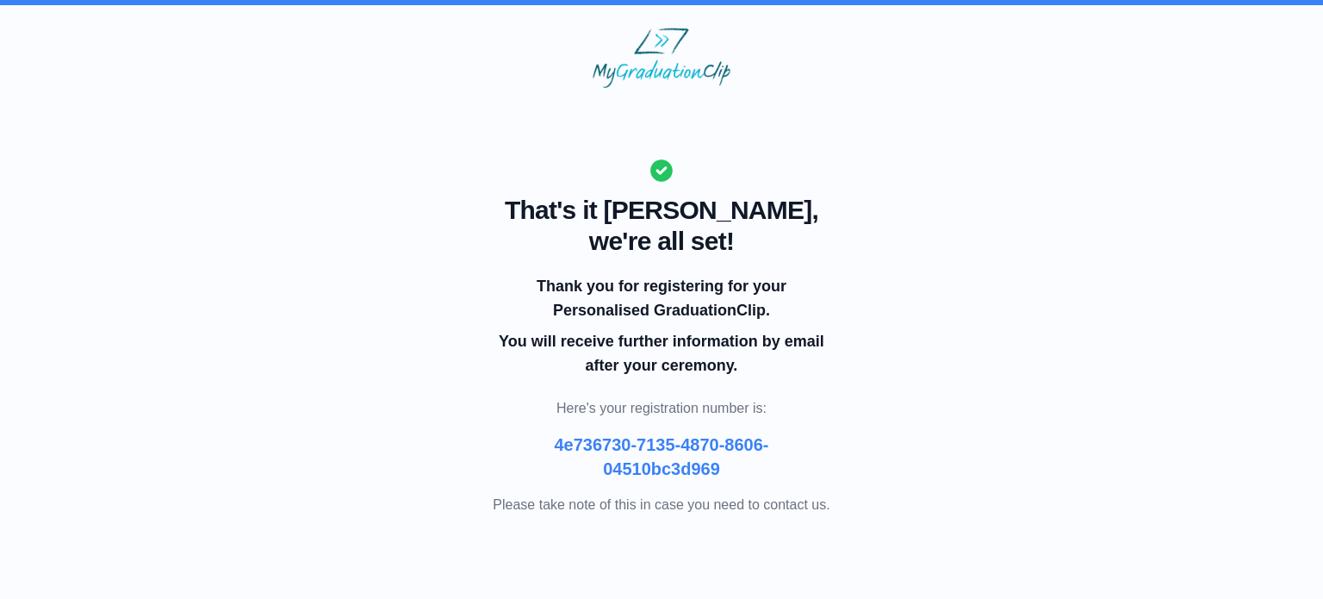  What do you see at coordinates (661, 408) in the screenshot?
I see `p: Here's your registration number is:` at bounding box center [661, 408].